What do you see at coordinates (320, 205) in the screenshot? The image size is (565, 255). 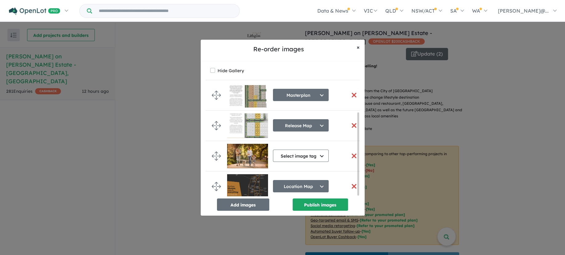 I see `button: Publish images` at bounding box center [320, 205].